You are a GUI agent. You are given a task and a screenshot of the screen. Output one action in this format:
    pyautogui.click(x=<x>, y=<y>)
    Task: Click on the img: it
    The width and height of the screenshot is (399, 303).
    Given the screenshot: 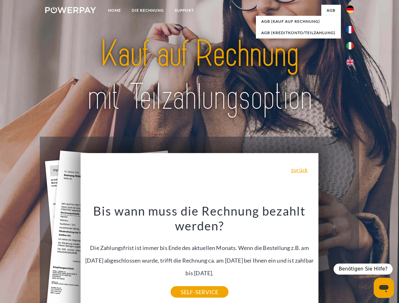 What is the action you would take?
    pyautogui.click(x=350, y=46)
    